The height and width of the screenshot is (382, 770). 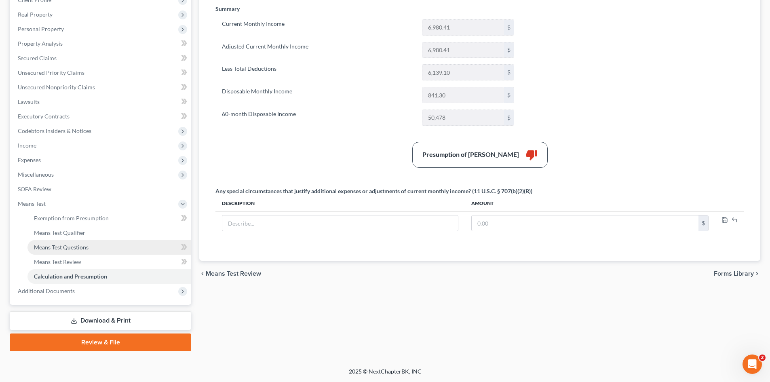 What do you see at coordinates (101, 73) in the screenshot?
I see `a: Unsecured Priority Claims` at bounding box center [101, 73].